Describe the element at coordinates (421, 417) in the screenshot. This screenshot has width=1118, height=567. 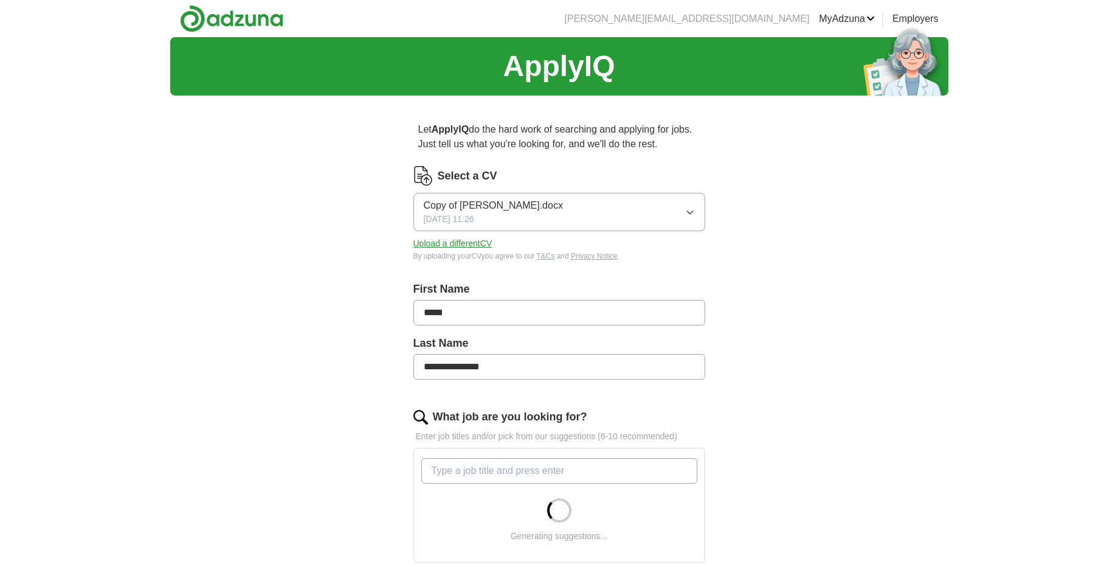
I see `img: search.png` at that location.